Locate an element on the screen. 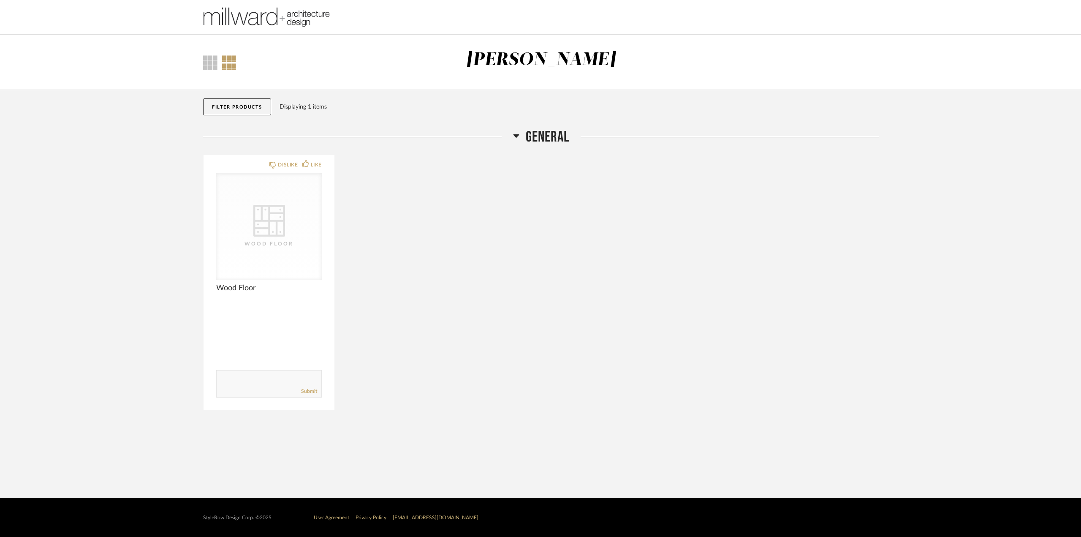  img: 1c8471d9-0066-44f3-9f8a-5d48d5a8bb4f.png is located at coordinates (267, 17).